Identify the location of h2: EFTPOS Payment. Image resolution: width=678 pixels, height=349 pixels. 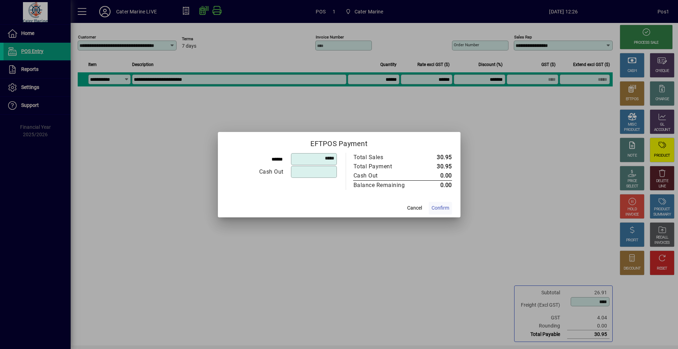
(339, 142).